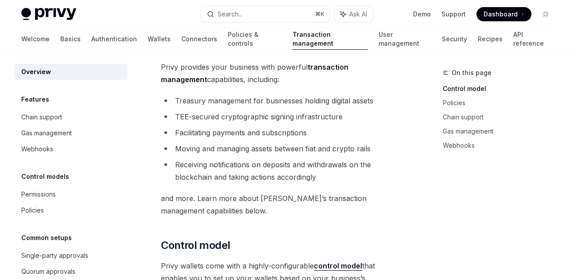 Image resolution: width=574 pixels, height=280 pixels. Describe the element at coordinates (47, 133) in the screenshot. I see `div: Gas management` at that location.